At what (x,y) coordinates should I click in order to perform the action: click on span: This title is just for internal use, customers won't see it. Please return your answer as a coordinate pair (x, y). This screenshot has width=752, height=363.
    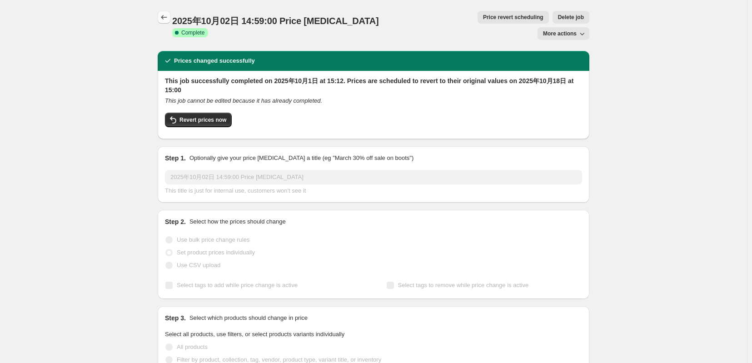
    Looking at the image, I should click on (235, 190).